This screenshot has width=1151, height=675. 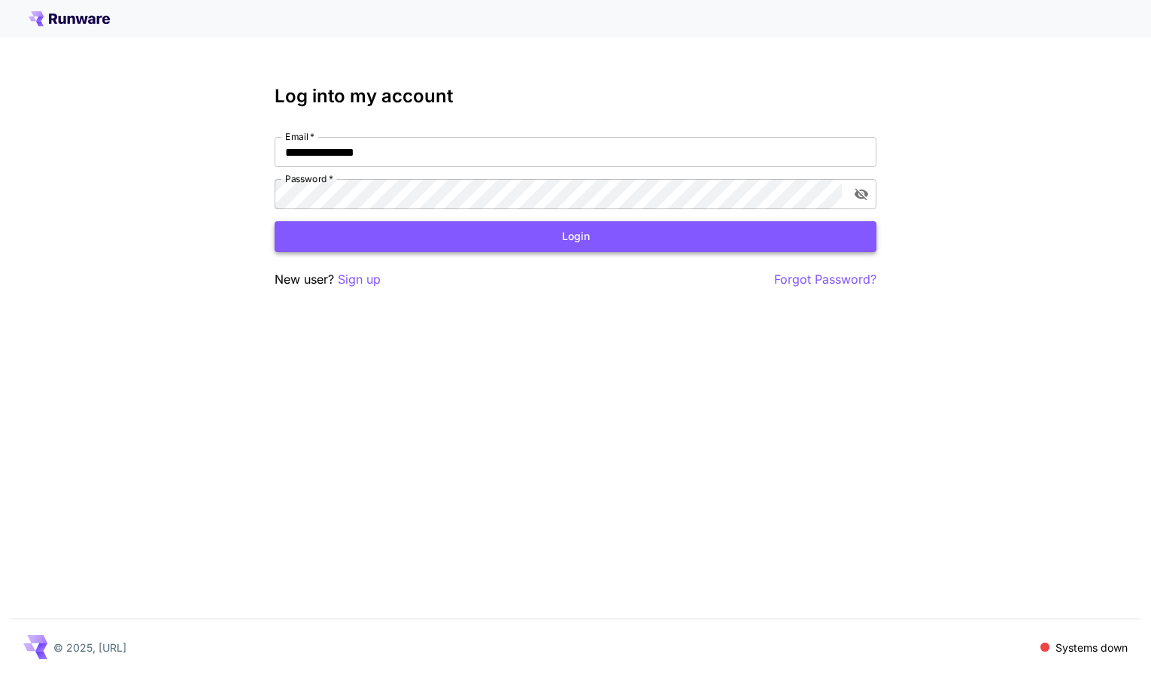 I want to click on button: Login, so click(x=575, y=236).